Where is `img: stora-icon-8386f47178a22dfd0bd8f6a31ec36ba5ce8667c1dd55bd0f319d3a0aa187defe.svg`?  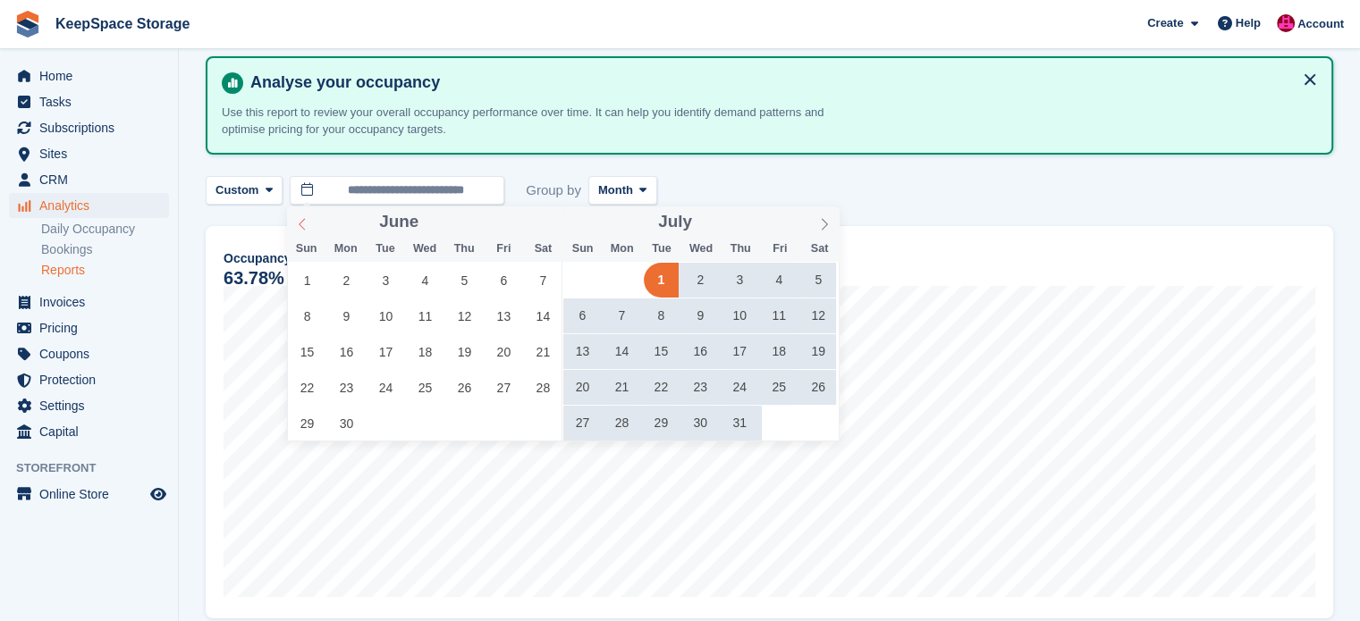
img: stora-icon-8386f47178a22dfd0bd8f6a31ec36ba5ce8667c1dd55bd0f319d3a0aa187defe.svg is located at coordinates (28, 24).